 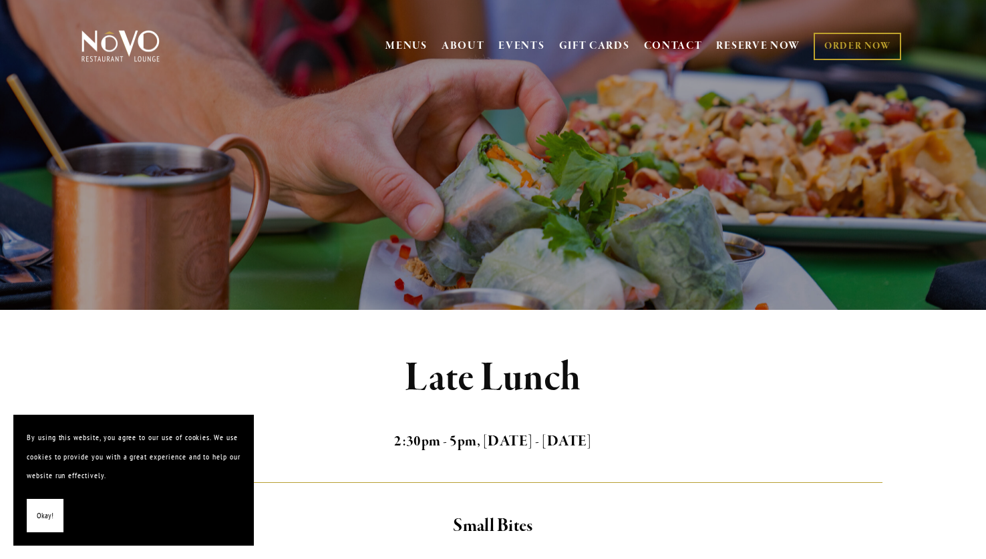 What do you see at coordinates (521, 46) in the screenshot?
I see `a: EVENTS` at bounding box center [521, 46].